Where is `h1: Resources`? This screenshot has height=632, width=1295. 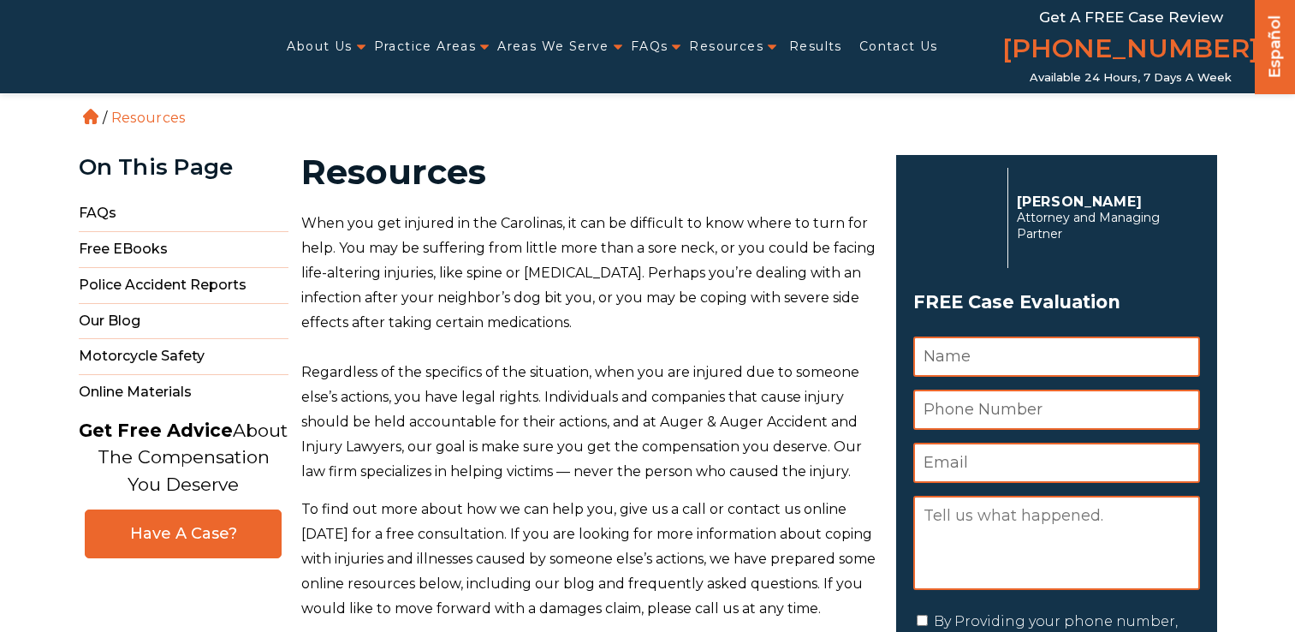
h1: Resources is located at coordinates (588, 172).